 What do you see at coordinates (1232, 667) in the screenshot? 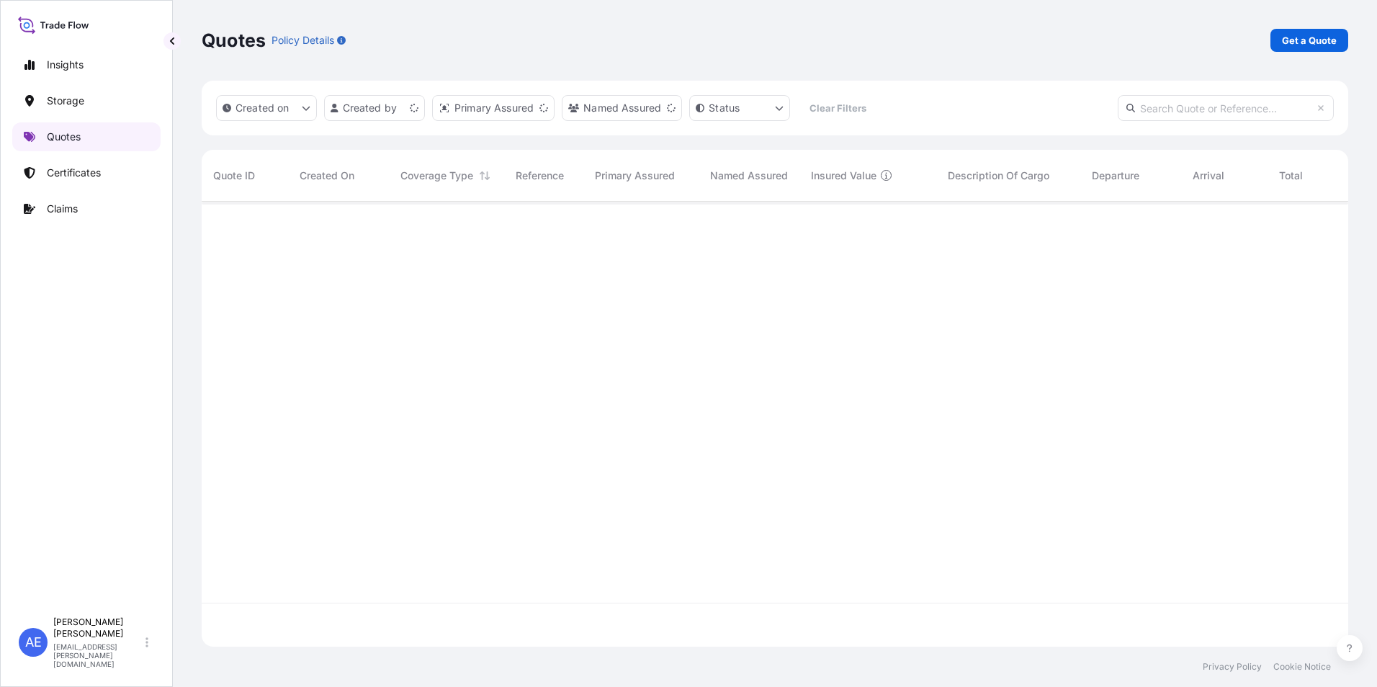
I see `a: Privacy Policy` at bounding box center [1232, 667].